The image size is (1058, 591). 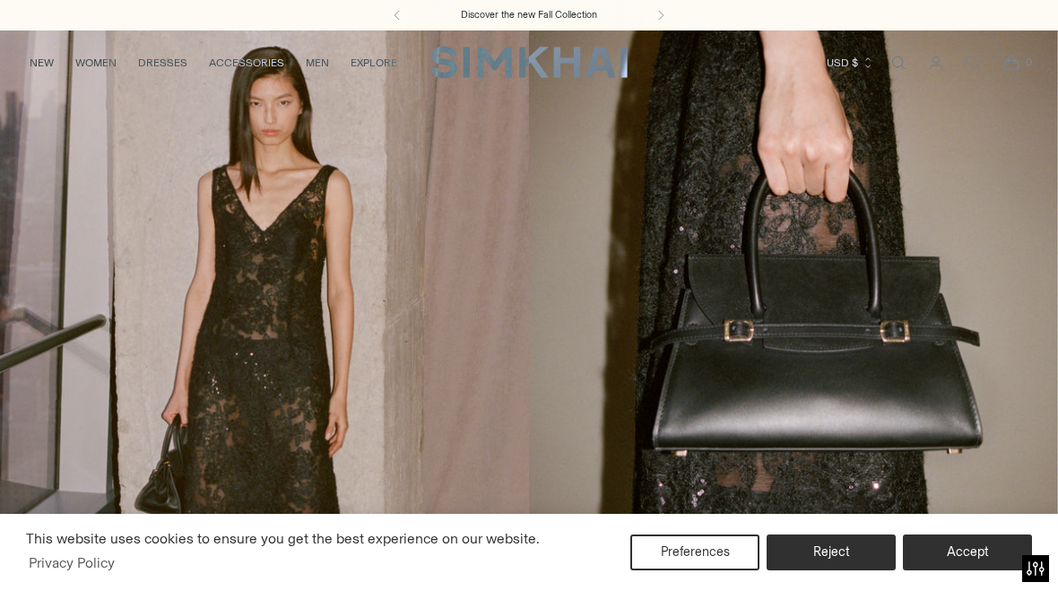 I want to click on a: SIMKHAI, so click(x=529, y=62).